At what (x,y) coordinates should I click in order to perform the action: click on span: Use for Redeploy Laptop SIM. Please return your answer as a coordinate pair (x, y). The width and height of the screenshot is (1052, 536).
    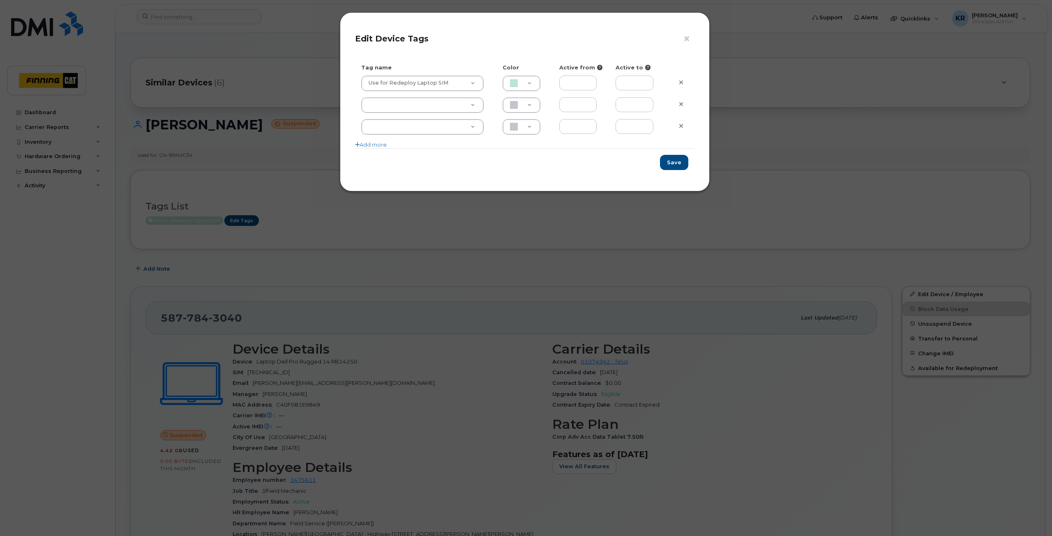
    Looking at the image, I should click on (406, 83).